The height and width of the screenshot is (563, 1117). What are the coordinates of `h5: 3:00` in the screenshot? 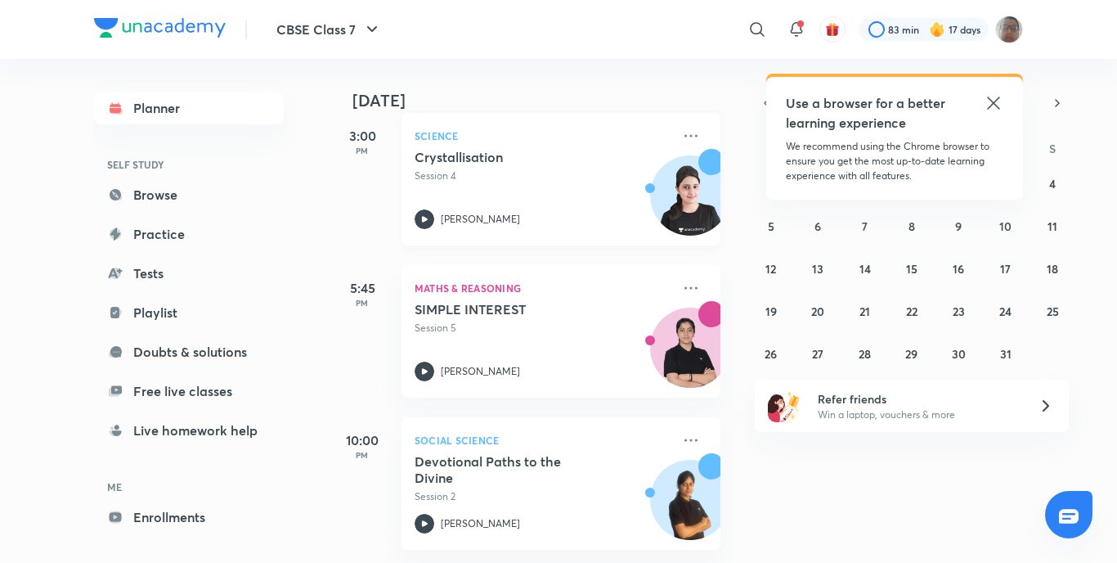 It's located at (362, 136).